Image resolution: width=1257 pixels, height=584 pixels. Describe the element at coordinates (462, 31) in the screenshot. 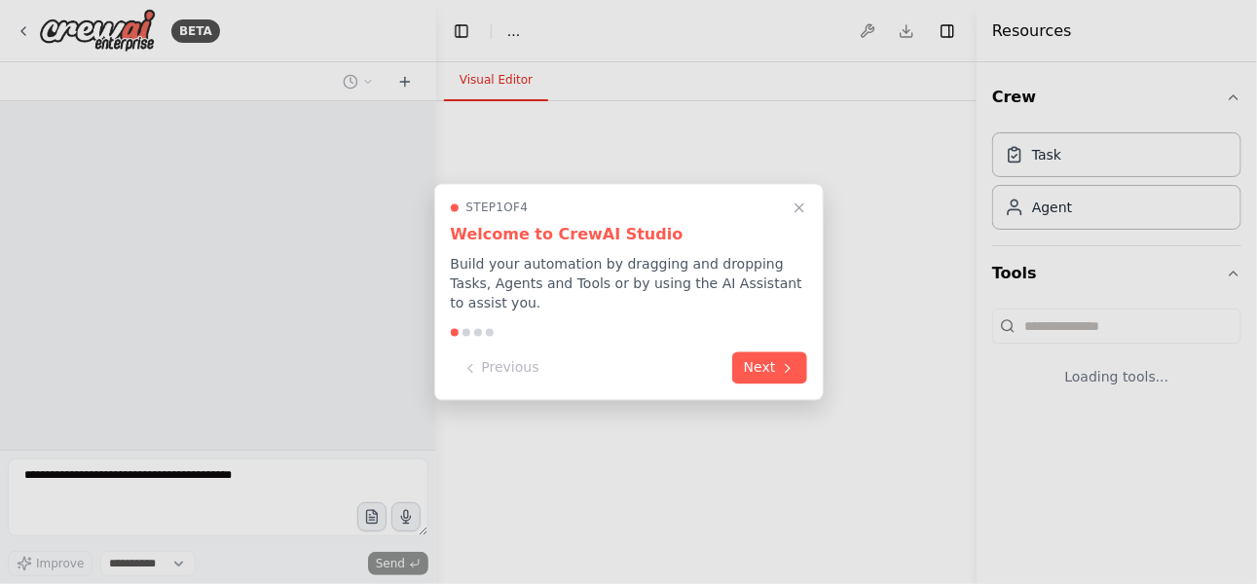

I see `button: Hide left sidebar` at that location.